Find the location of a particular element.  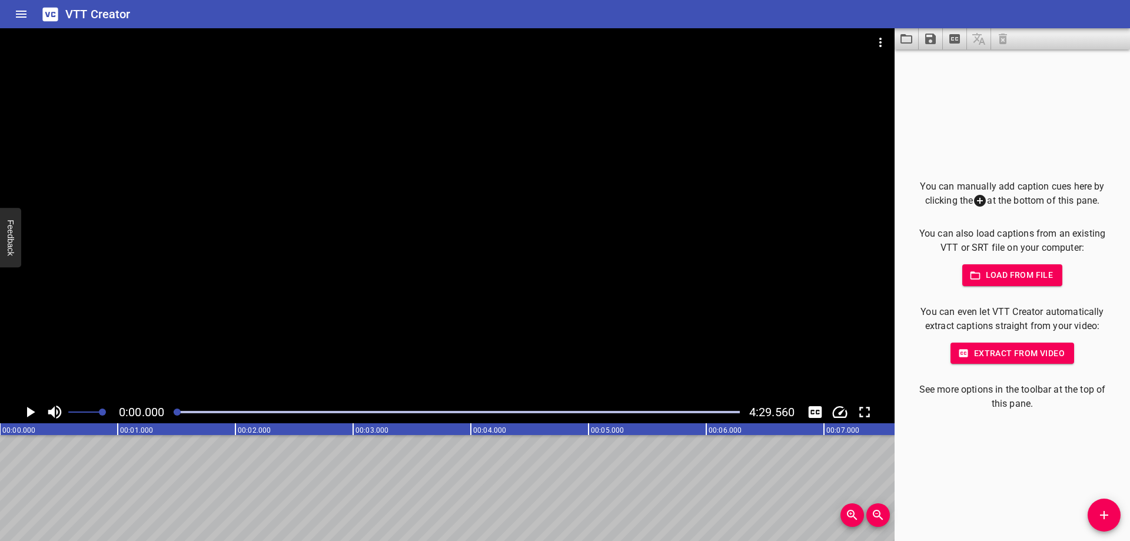

p: You can manually add caption cues here by clicking the at the bottom of this pane. is located at coordinates (1012, 194).